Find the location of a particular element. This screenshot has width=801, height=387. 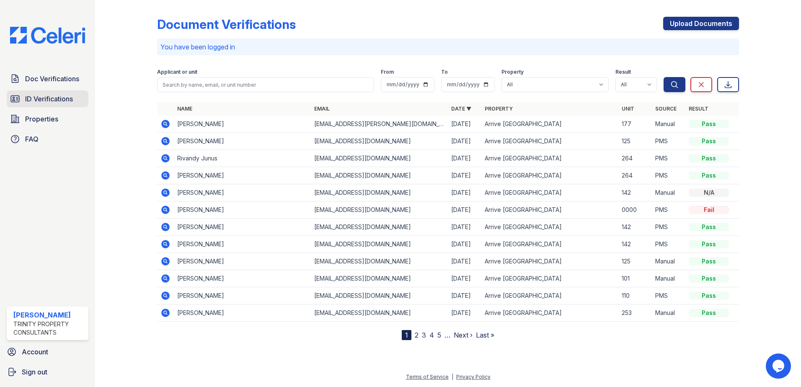

a: Email is located at coordinates (322, 108).